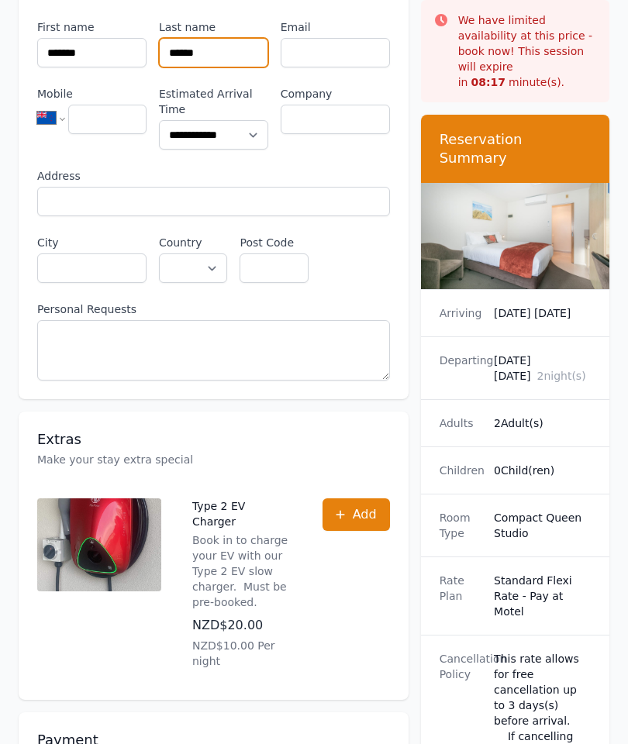  Describe the element at coordinates (213, 101) in the screenshot. I see `label: Estimated Arrival Time` at that location.